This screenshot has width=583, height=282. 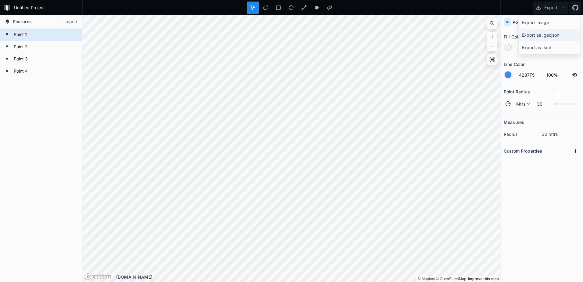 I want to click on div: Export as .geojson, so click(x=549, y=35).